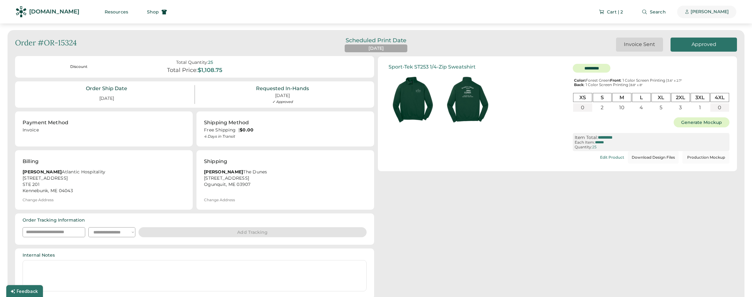  Describe the element at coordinates (602, 97) in the screenshot. I see `div: S` at that location.